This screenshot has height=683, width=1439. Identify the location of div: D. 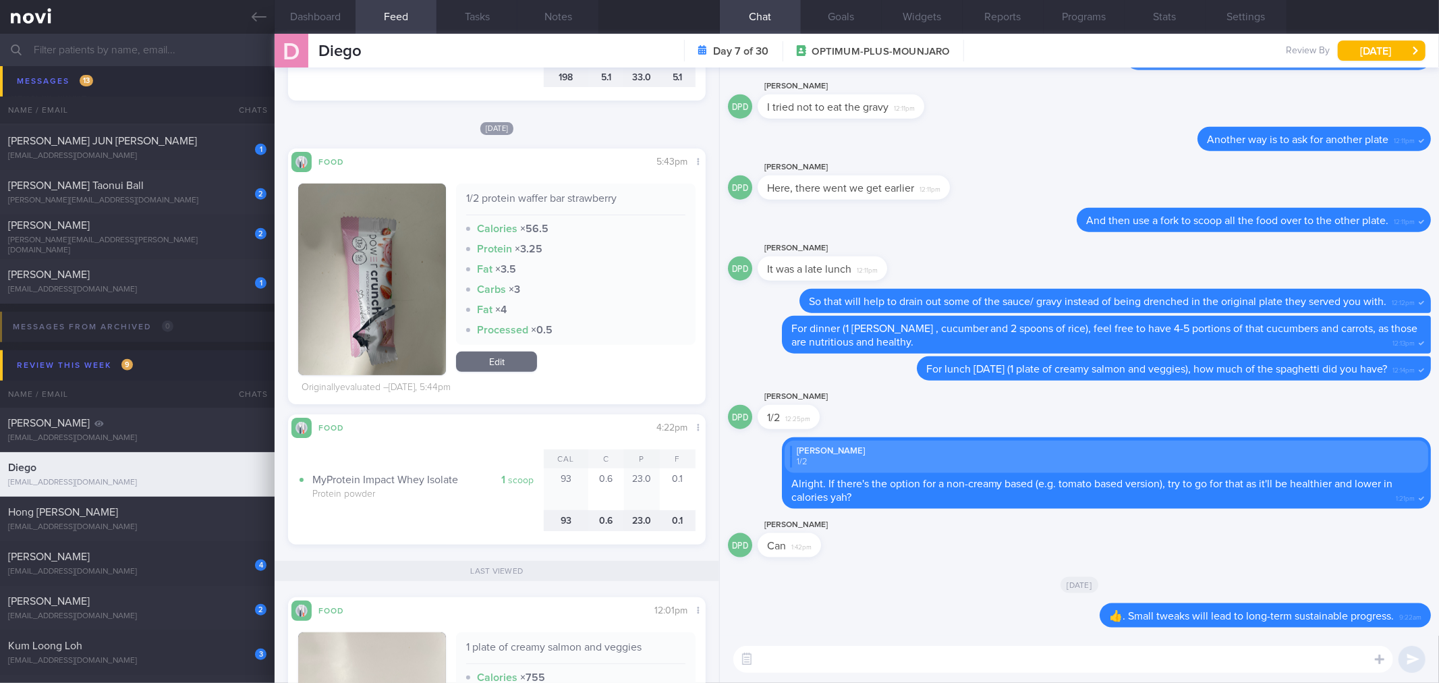
(292, 51).